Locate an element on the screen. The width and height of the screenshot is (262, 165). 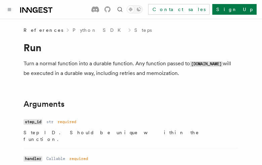
a: Steps is located at coordinates (143, 30).